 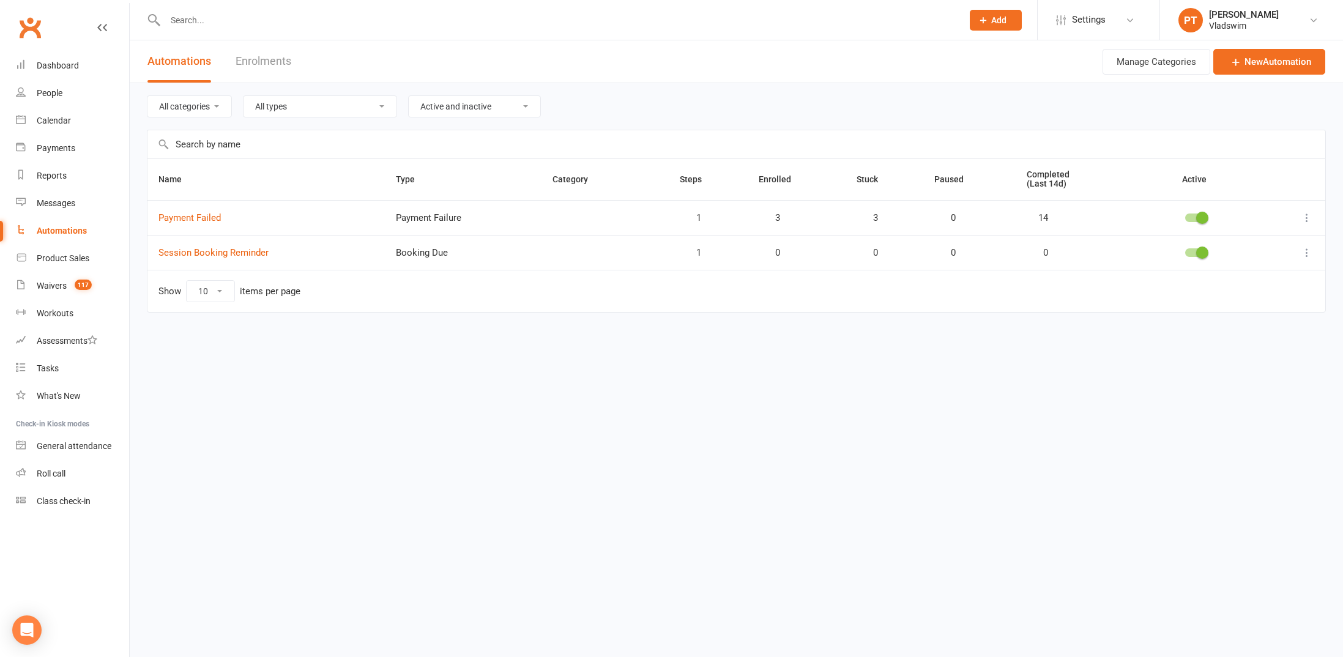 I want to click on button: Name, so click(x=177, y=179).